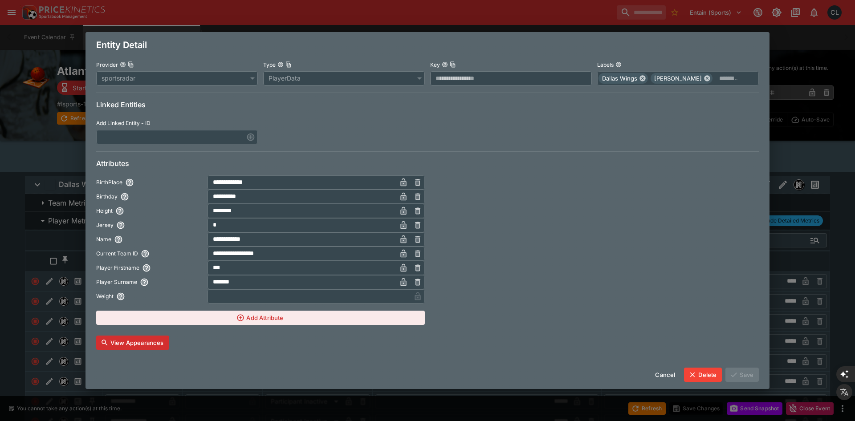 This screenshot has width=855, height=421. I want to click on p: Provider, so click(107, 65).